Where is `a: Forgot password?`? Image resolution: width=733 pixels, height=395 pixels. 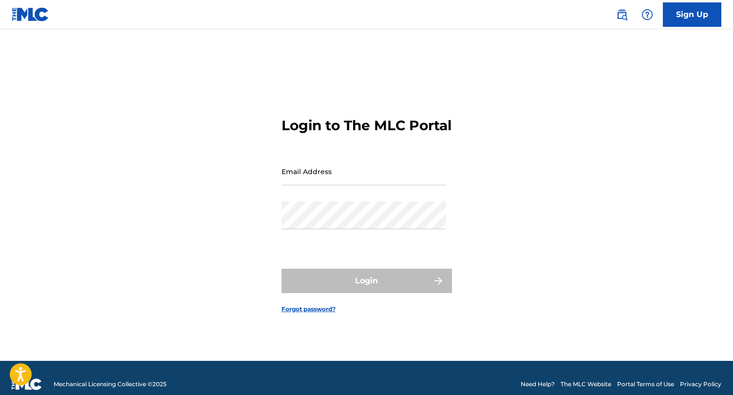
a: Forgot password? is located at coordinates (308, 309).